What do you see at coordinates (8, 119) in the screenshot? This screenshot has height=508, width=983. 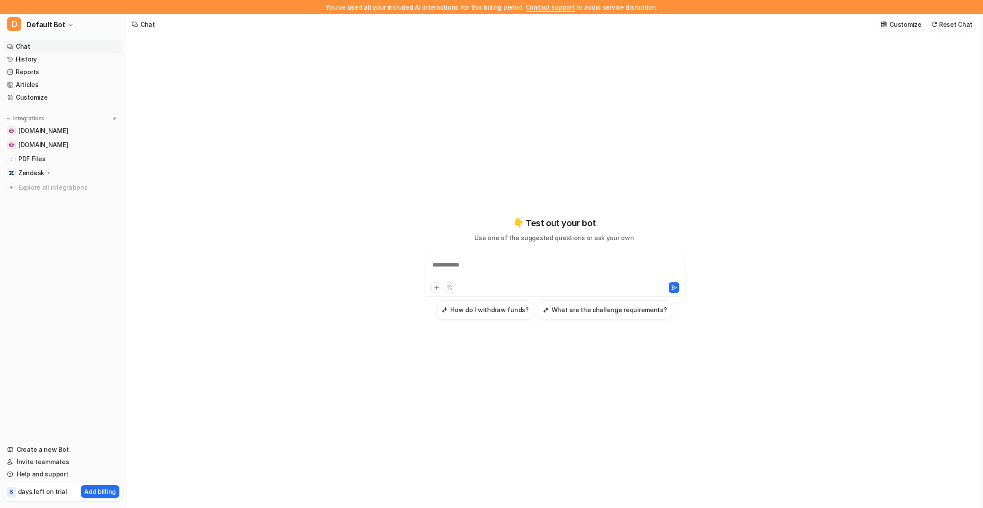 I see `img: expand menu` at bounding box center [8, 119].